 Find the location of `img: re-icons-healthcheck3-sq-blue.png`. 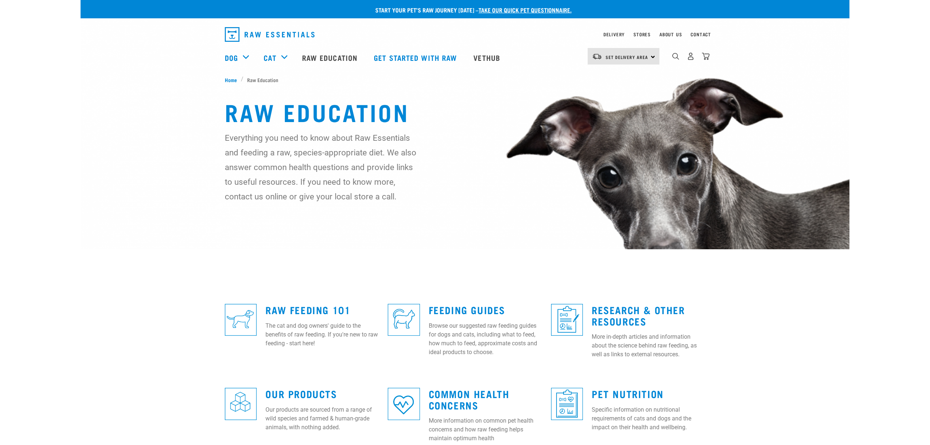

img: re-icons-healthcheck3-sq-blue.png is located at coordinates (567, 403).